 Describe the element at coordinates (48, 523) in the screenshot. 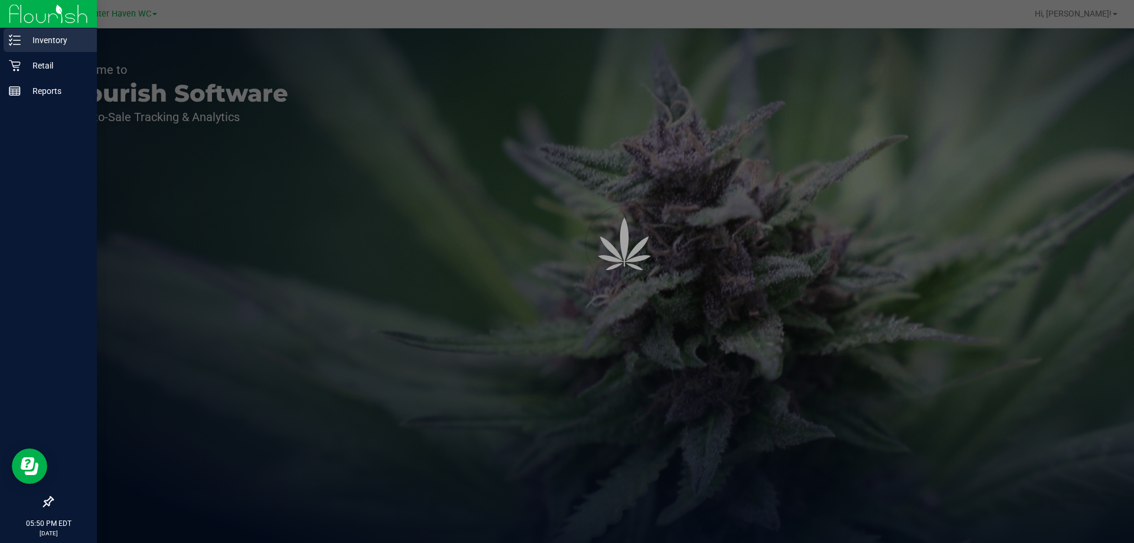

I see `p: 05:50 PM EDT` at that location.